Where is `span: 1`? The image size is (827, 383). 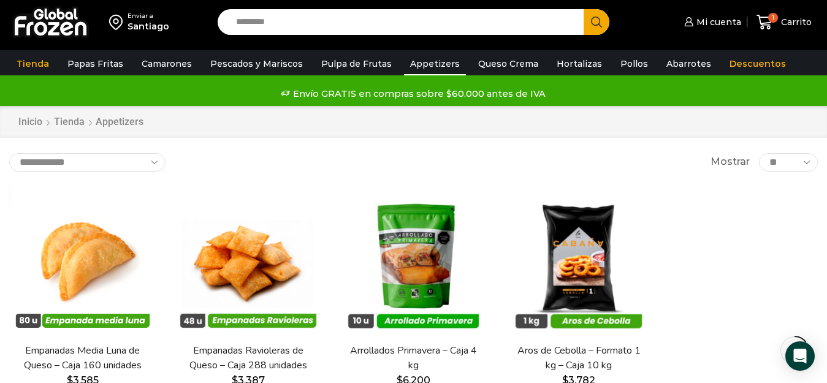
span: 1 is located at coordinates (773, 18).